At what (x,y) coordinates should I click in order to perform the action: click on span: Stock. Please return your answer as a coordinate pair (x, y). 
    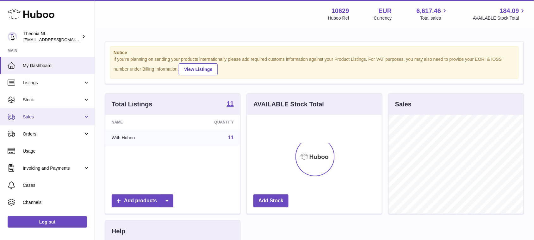
    Looking at the image, I should click on (53, 100).